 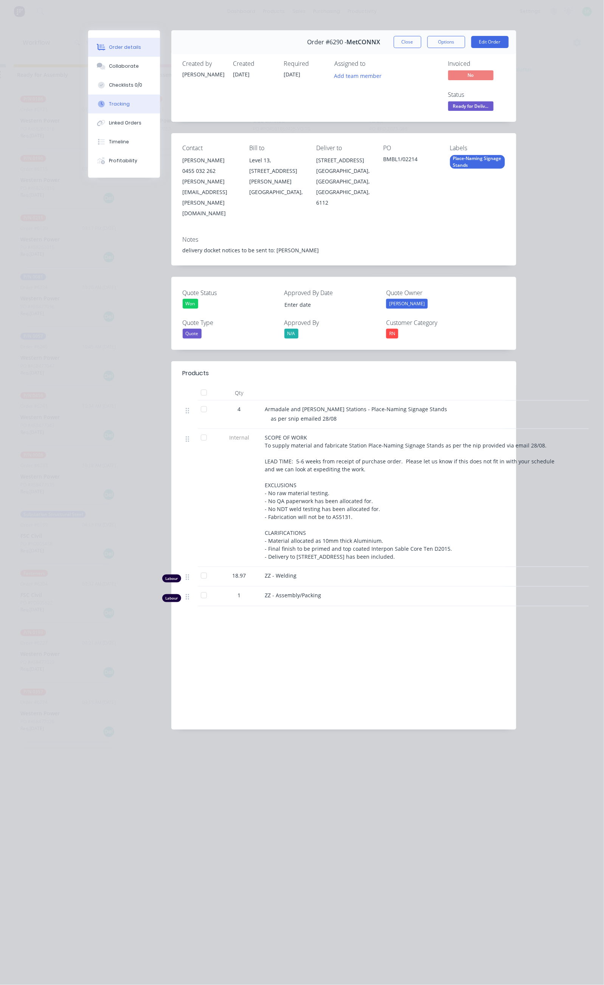 I want to click on button: Tracking, so click(x=124, y=104).